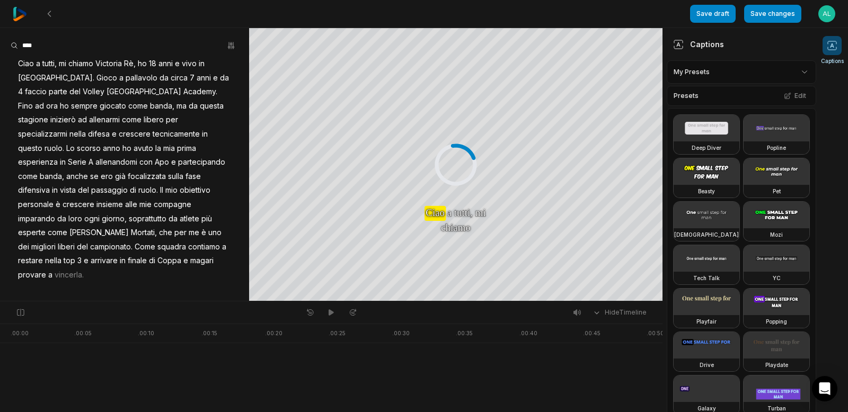 This screenshot has height=412, width=848. Describe the element at coordinates (52, 106) in the screenshot. I see `span: ora` at that location.